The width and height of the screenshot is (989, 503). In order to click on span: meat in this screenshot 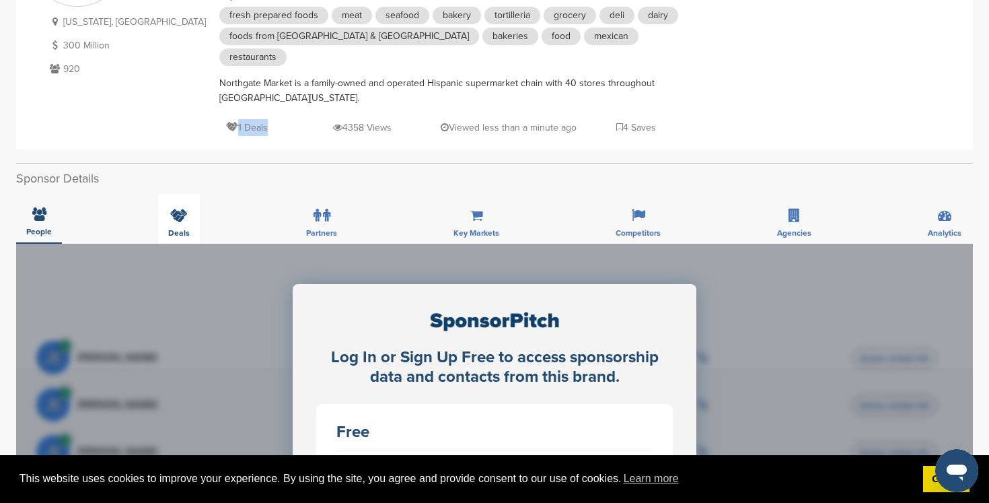, I will do `click(352, 15)`.